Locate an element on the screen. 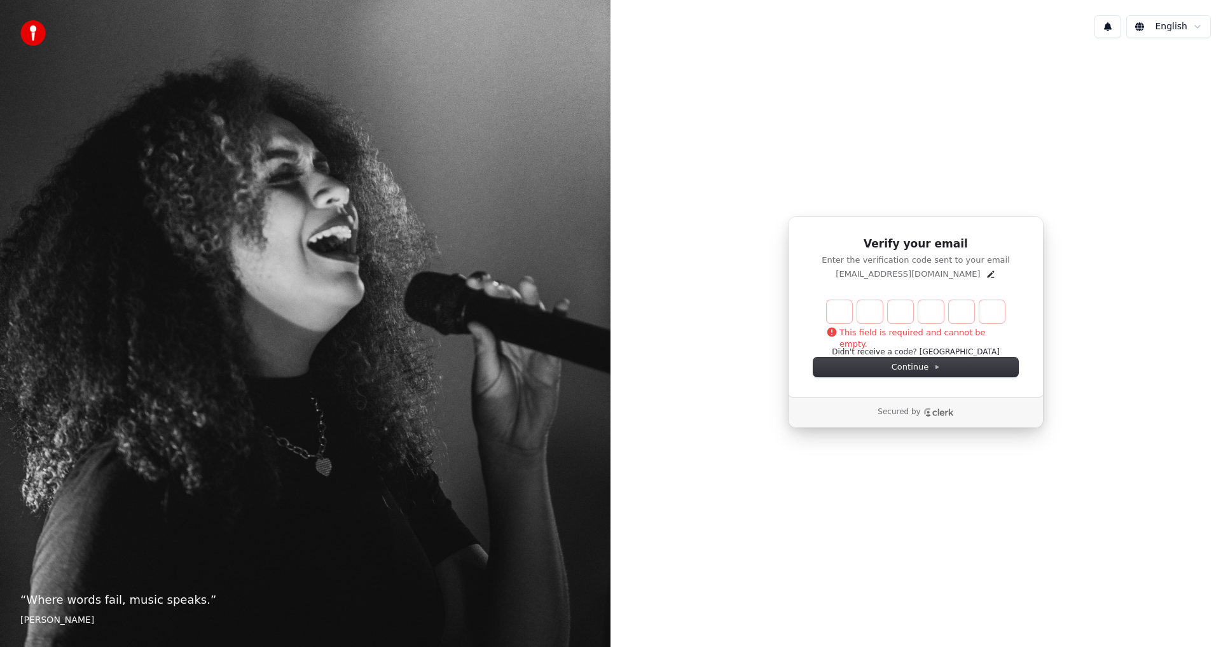 This screenshot has width=1221, height=647. img: youka is located at coordinates (33, 33).